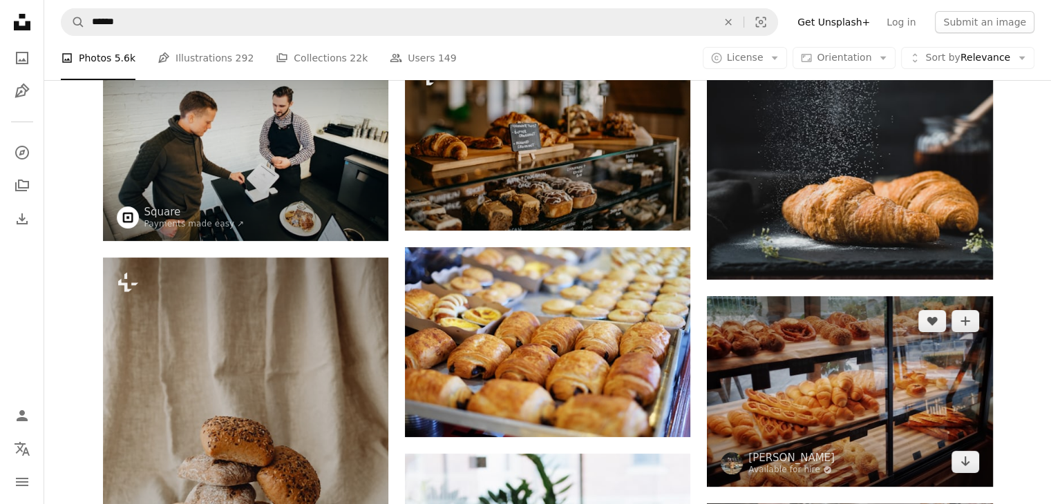 The height and width of the screenshot is (504, 1051). What do you see at coordinates (73, 22) in the screenshot?
I see `button: Search Unsplash` at bounding box center [73, 22].